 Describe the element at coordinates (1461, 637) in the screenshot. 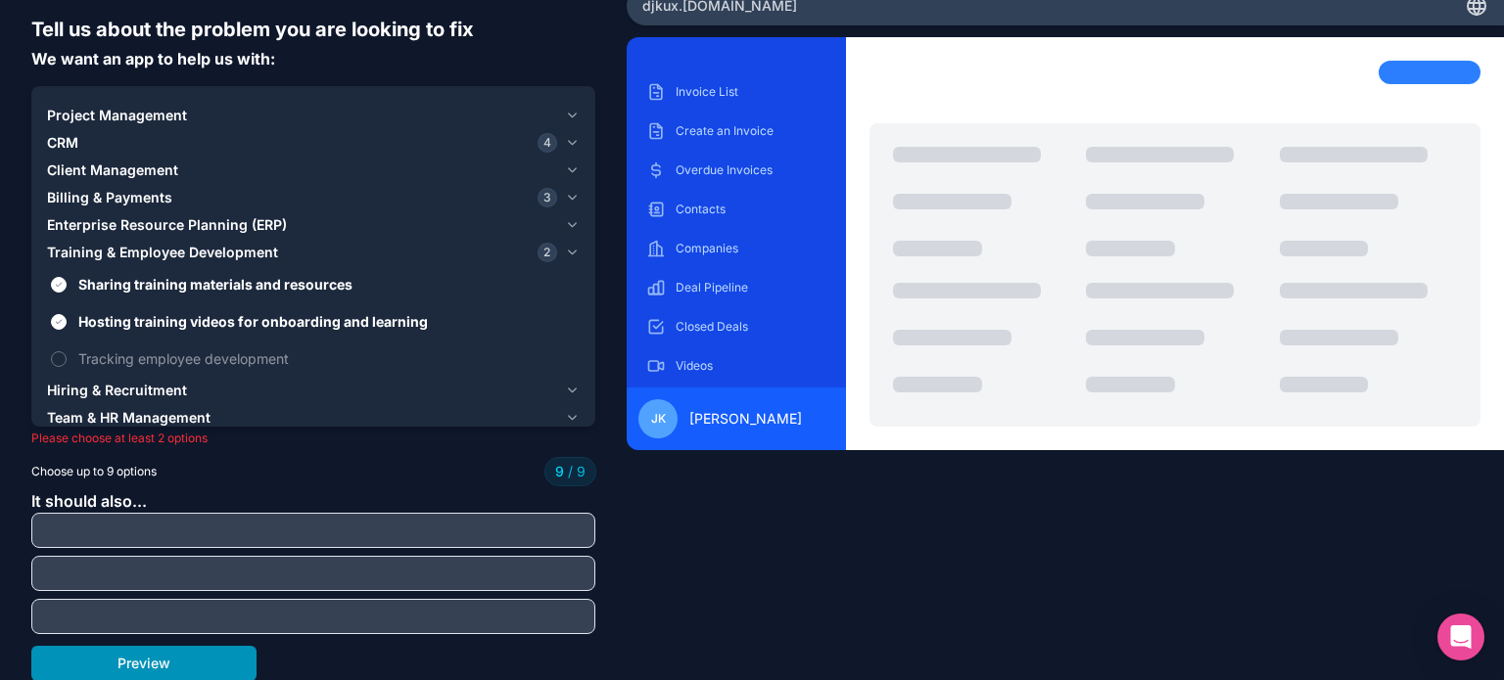

I see `div: Open Intercom Messenger` at that location.